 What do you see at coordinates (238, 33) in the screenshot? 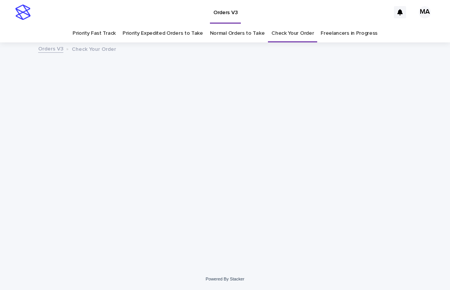
I see `a: Normal Orders to Take` at bounding box center [238, 33].